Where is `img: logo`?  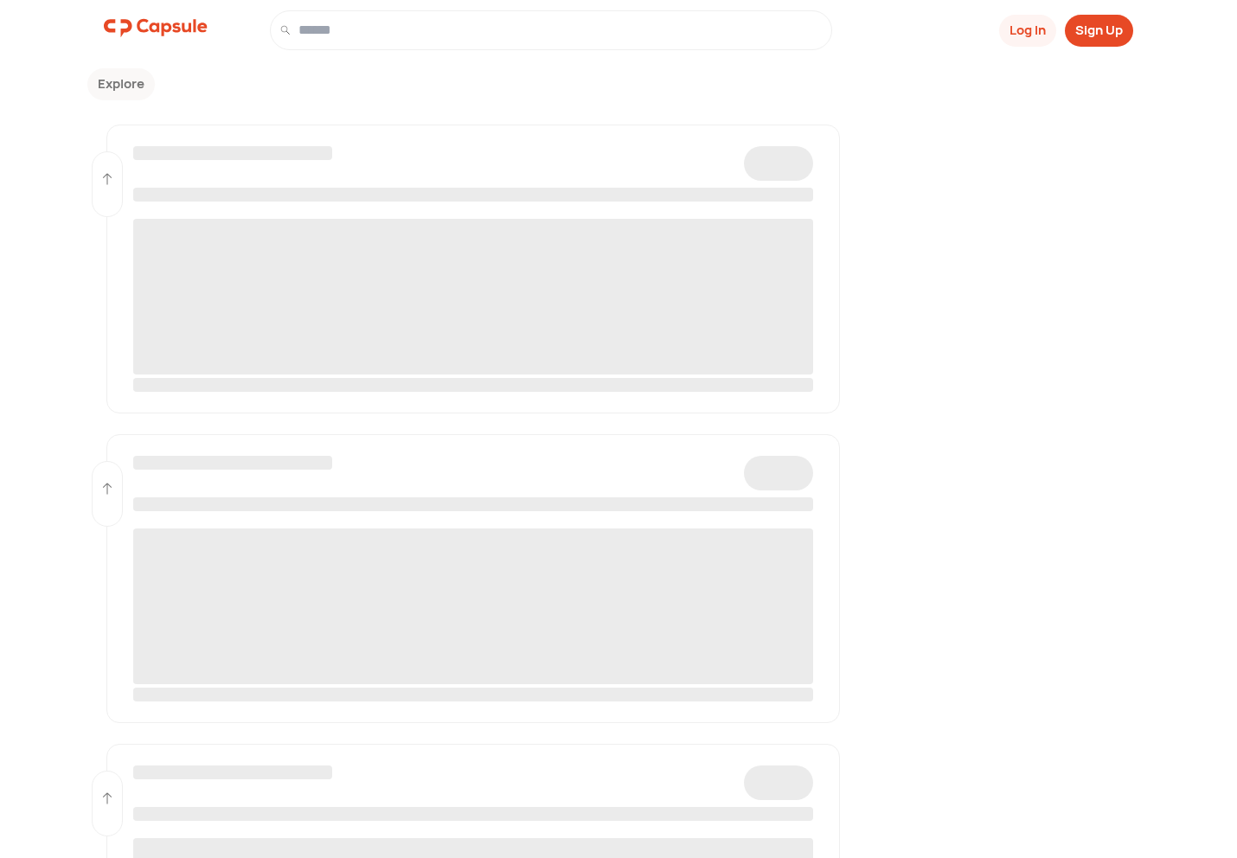
img: logo is located at coordinates (156, 28).